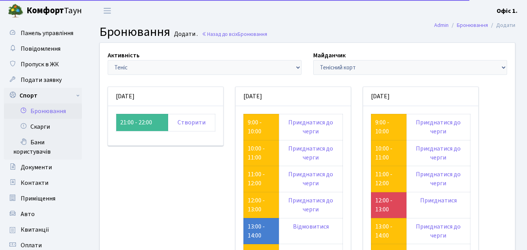 The image size is (527, 250). I want to click on a: Приєднатися, so click(438, 200).